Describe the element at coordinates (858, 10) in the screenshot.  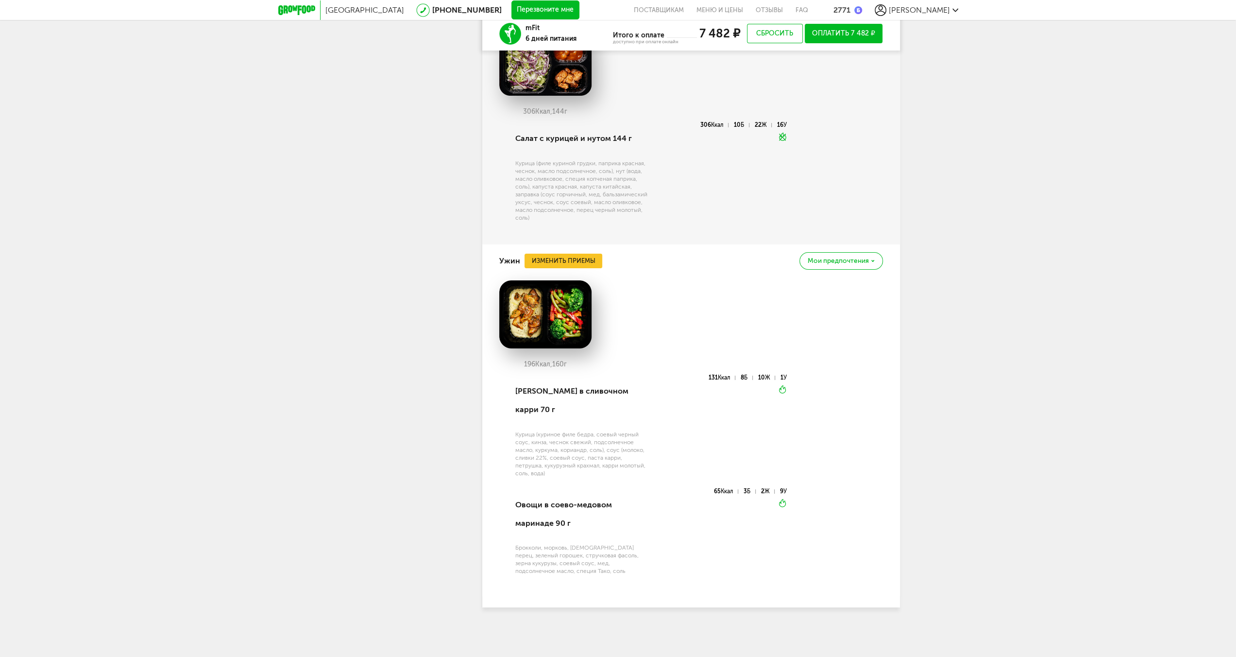
I see `img: bonus_b.cdccf46.png` at that location.